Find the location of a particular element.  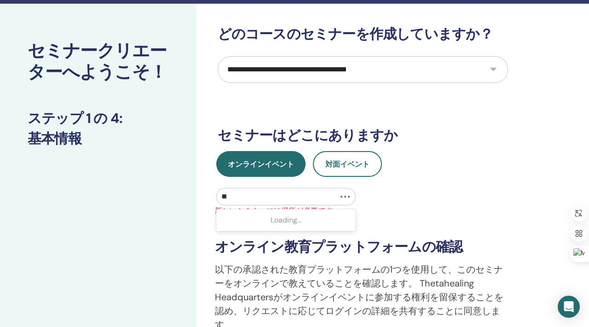

h2: セミナークリエーターへようこそ！ is located at coordinates (98, 61).